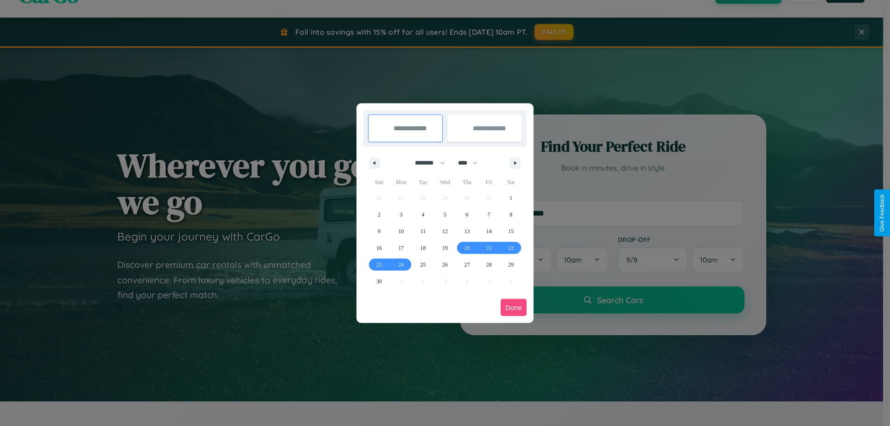 The image size is (890, 426). What do you see at coordinates (379, 231) in the screenshot?
I see `span: 9` at bounding box center [379, 231].